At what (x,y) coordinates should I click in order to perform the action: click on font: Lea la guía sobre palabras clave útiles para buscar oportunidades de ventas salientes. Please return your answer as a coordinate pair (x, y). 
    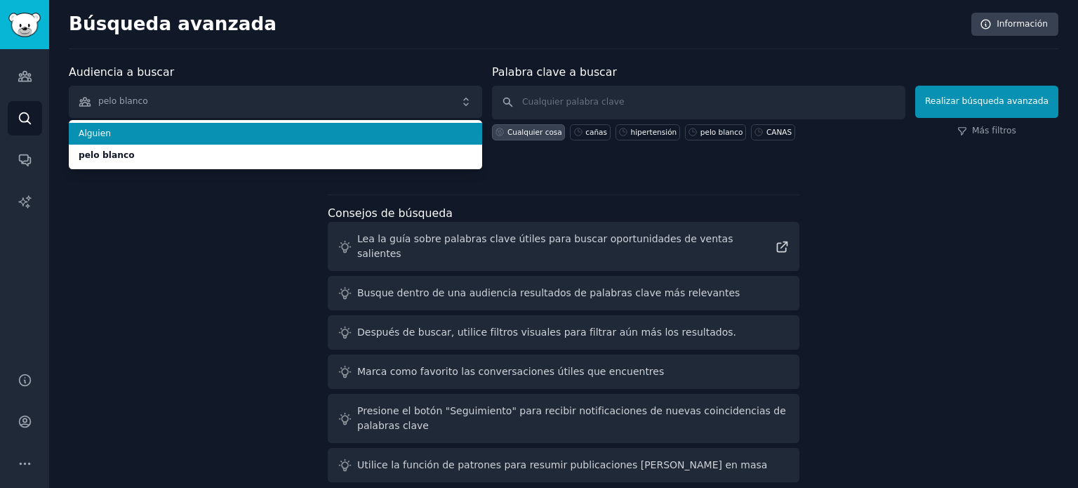
    Looking at the image, I should click on (545, 246).